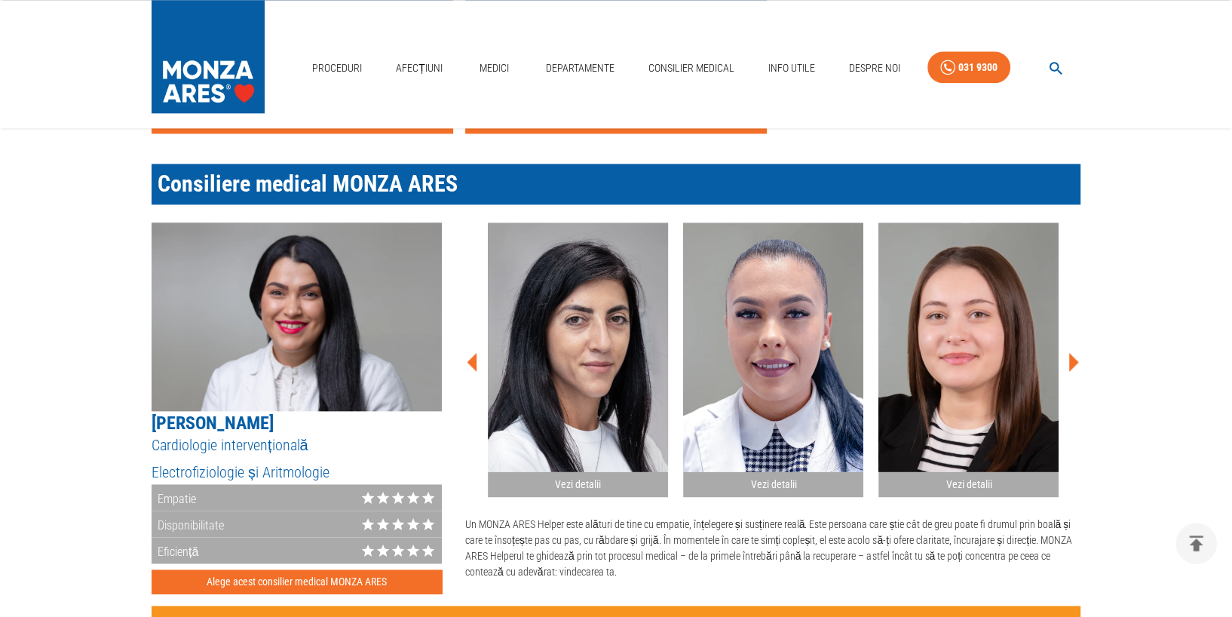  Describe the element at coordinates (1196, 543) in the screenshot. I see `button: delete` at that location.